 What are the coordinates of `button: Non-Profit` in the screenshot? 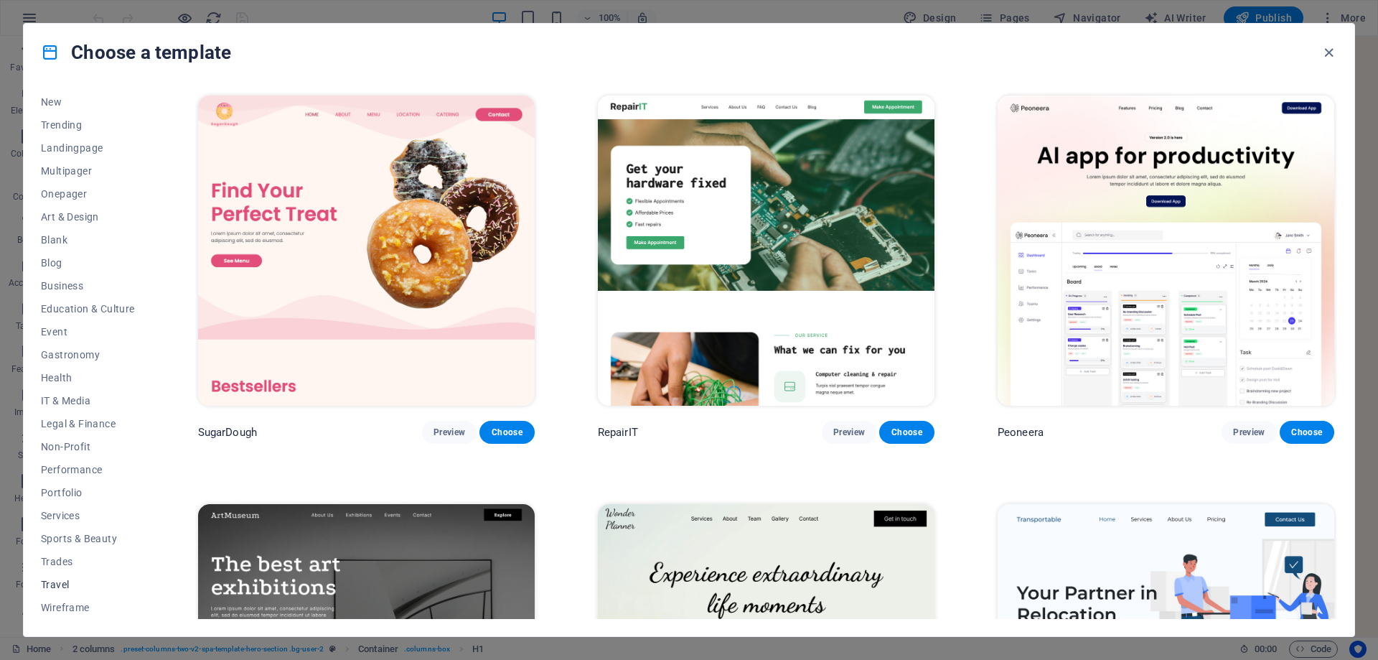 It's located at (88, 446).